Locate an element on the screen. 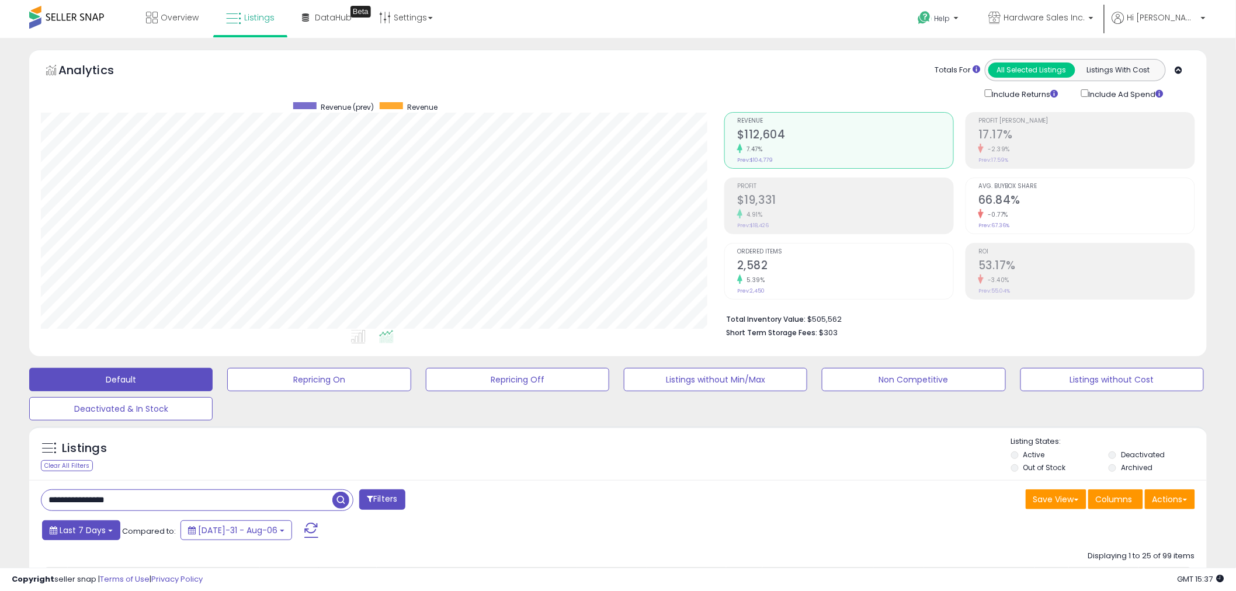 The image size is (1236, 591). small: -3.40% is located at coordinates (996, 280).